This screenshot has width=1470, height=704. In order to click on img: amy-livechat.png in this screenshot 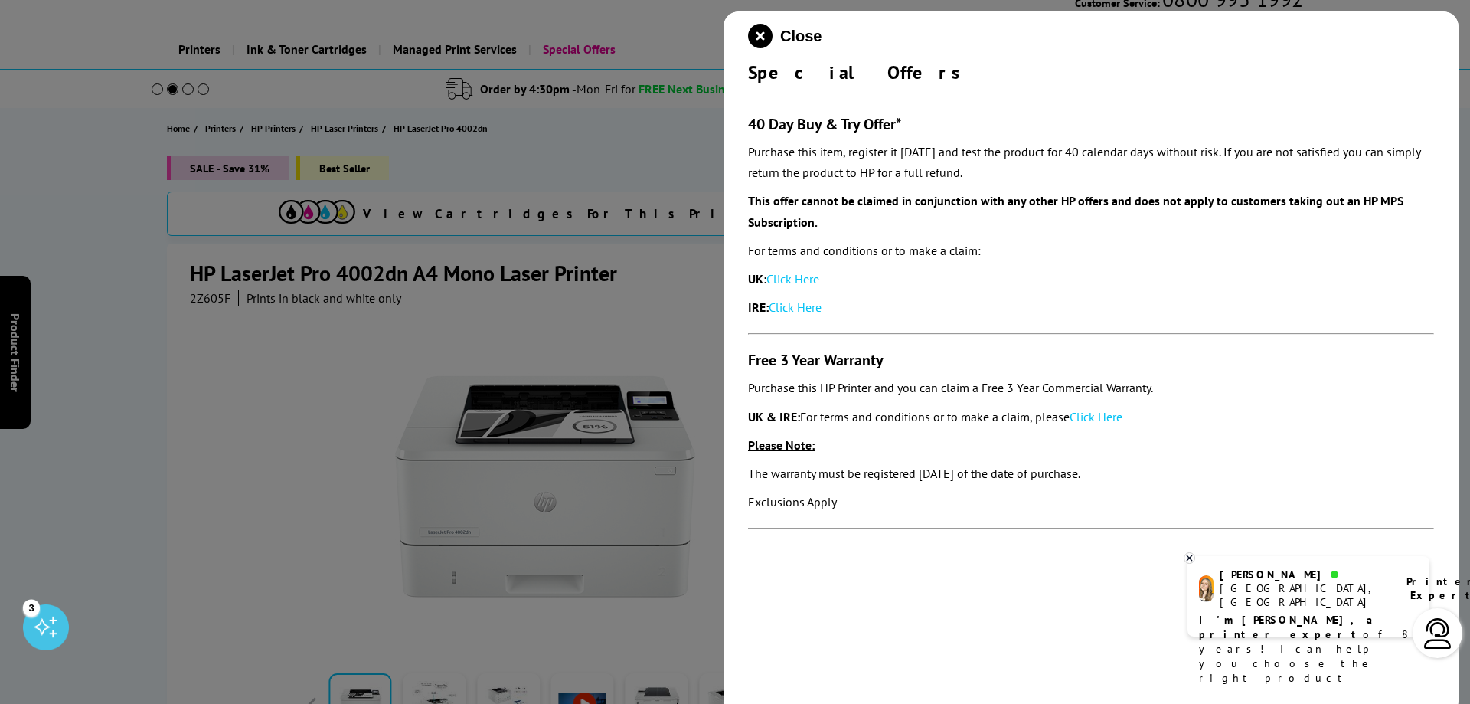, I will do `click(1206, 588)`.